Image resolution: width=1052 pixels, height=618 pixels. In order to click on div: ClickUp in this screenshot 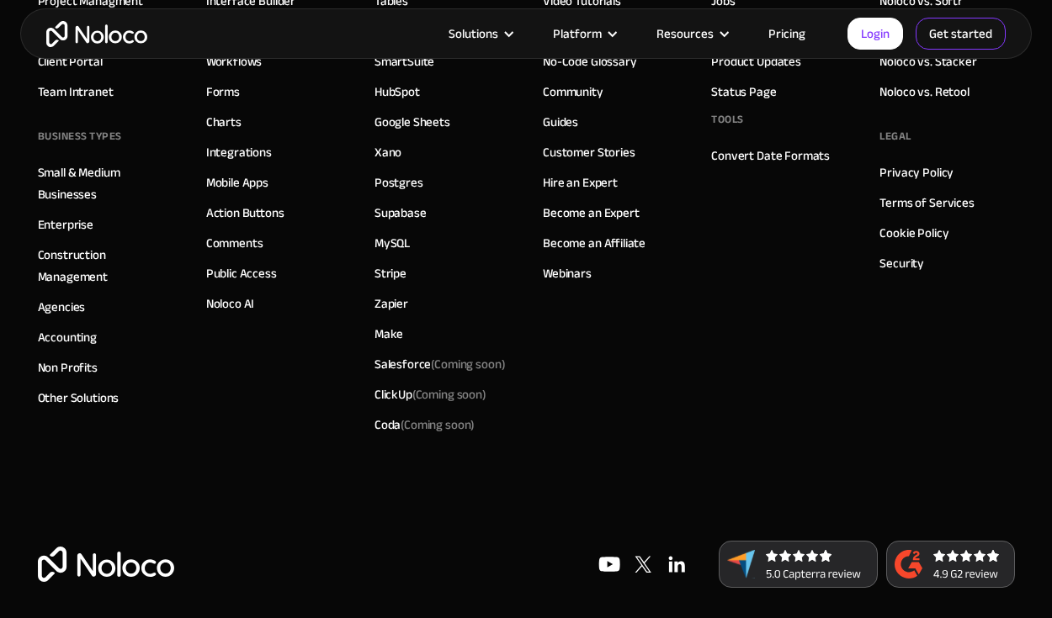, I will do `click(430, 395)`.